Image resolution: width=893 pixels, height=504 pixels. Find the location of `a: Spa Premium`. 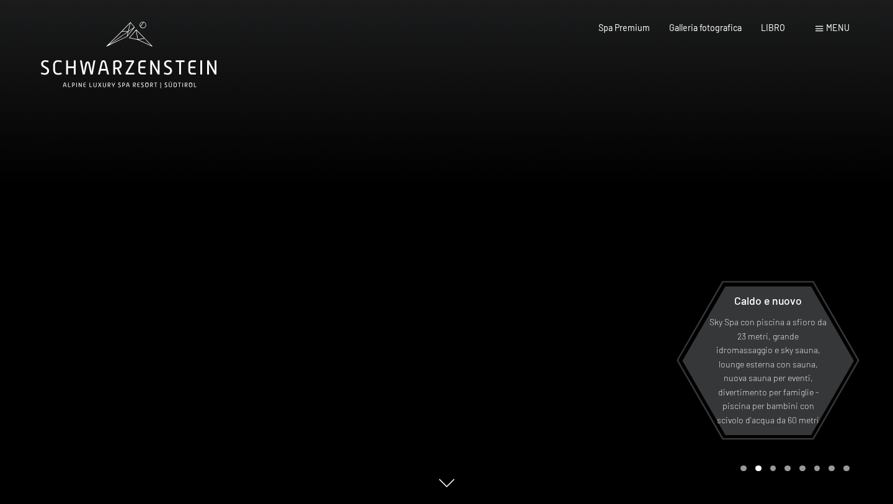

a: Spa Premium is located at coordinates (624, 27).